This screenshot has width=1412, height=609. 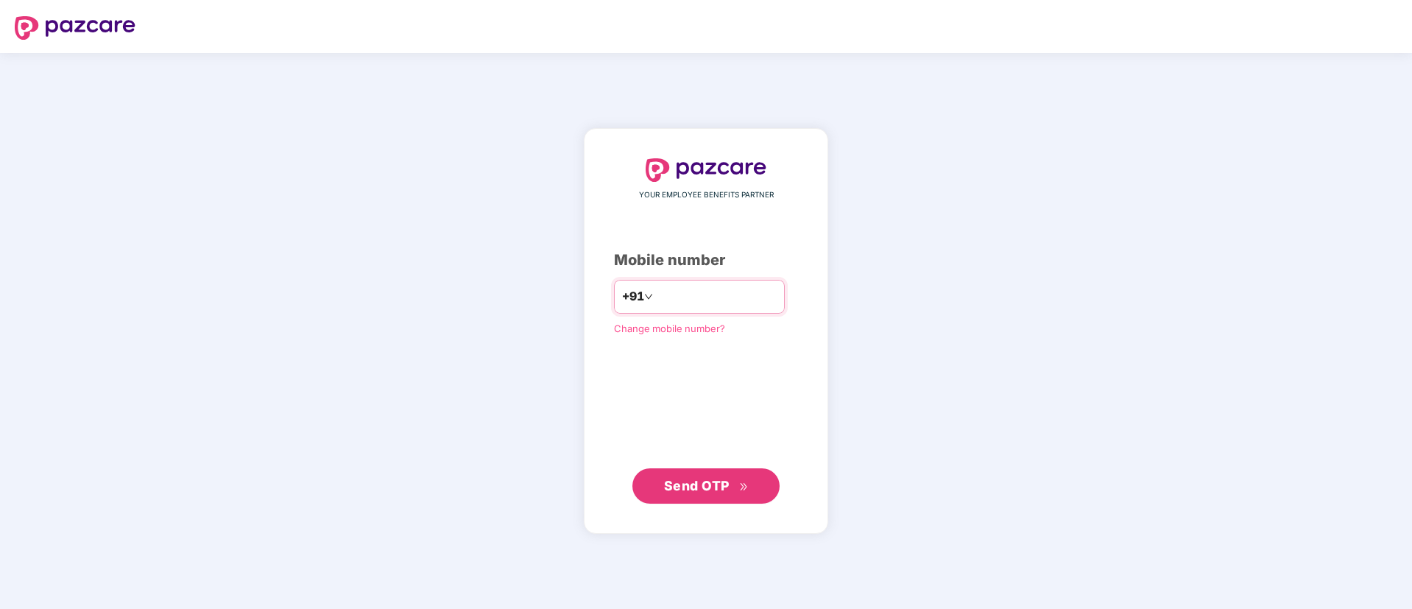 What do you see at coordinates (648, 297) in the screenshot?
I see `span: down` at bounding box center [648, 297].